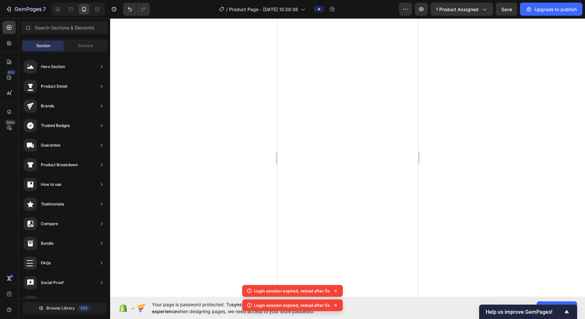 The height and width of the screenshot is (319, 585). I want to click on button: Browse Library450, so click(64, 308).